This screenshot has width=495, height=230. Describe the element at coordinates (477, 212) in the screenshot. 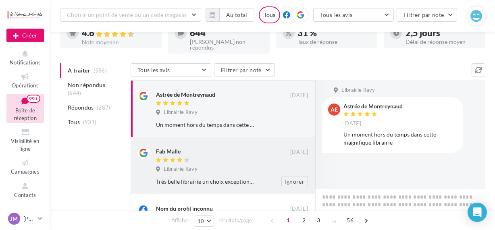

I see `div: Open Intercom Messenger` at that location.